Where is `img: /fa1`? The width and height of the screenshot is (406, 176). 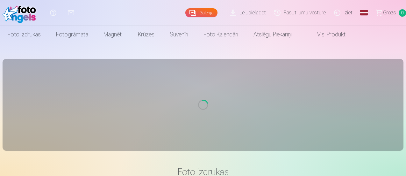
img: /fa1 is located at coordinates (21, 13).